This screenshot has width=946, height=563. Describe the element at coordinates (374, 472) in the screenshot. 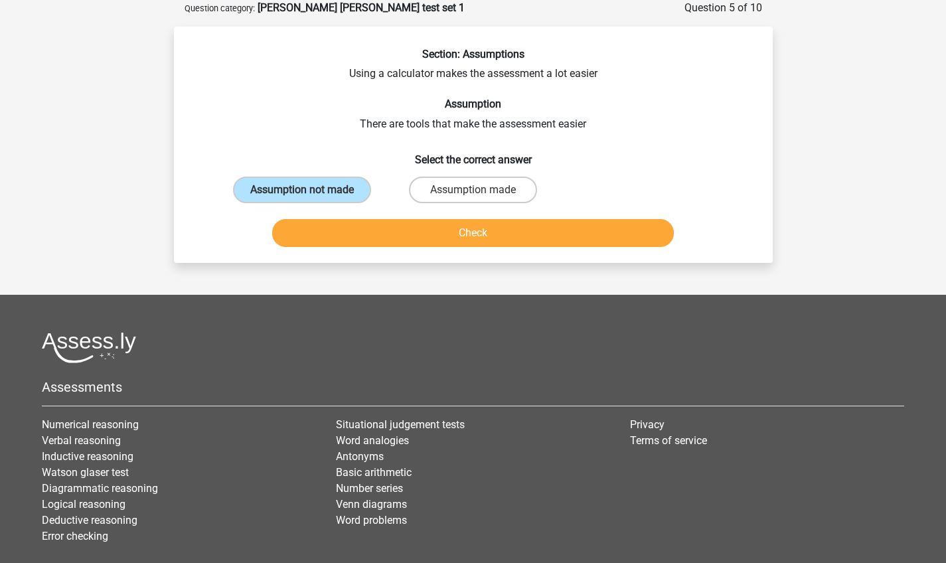

I see `a: Basic arithmetic` at that location.